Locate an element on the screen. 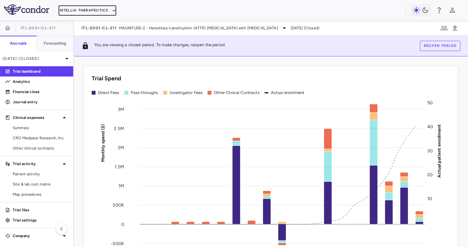 The image size is (468, 247). h6: Forecasting is located at coordinates (55, 43).